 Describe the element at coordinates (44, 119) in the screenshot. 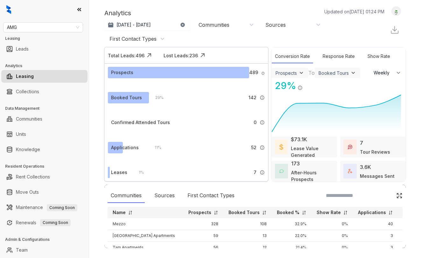

I see `li: Communities` at that location.